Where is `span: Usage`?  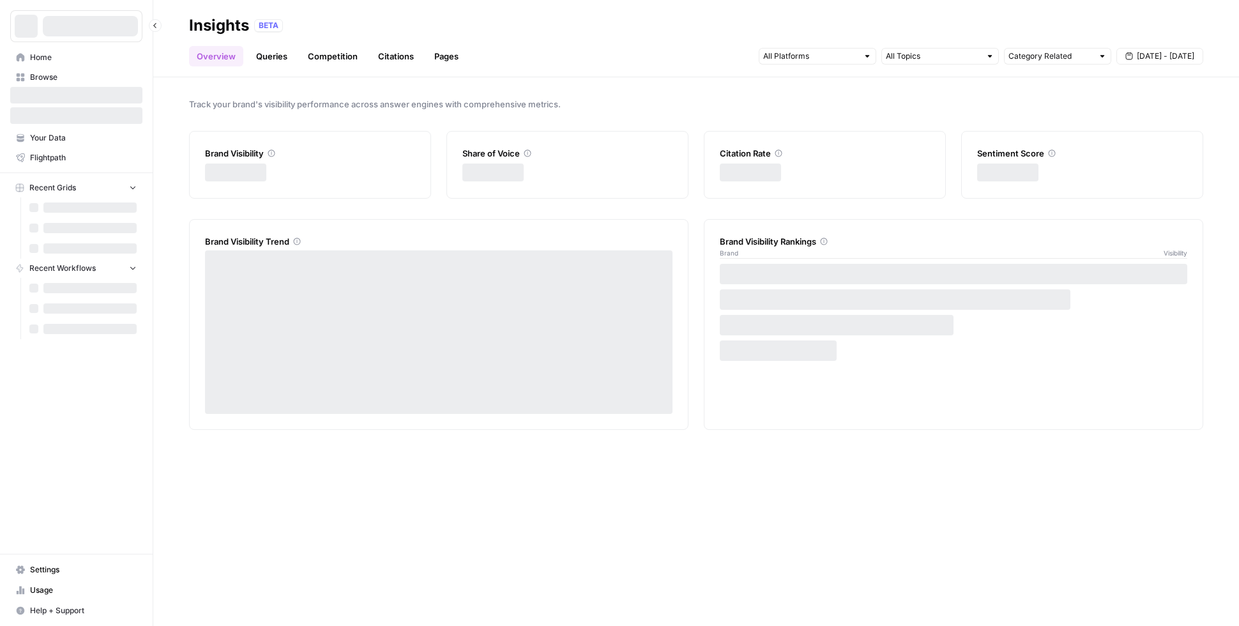
span: Usage is located at coordinates (83, 590).